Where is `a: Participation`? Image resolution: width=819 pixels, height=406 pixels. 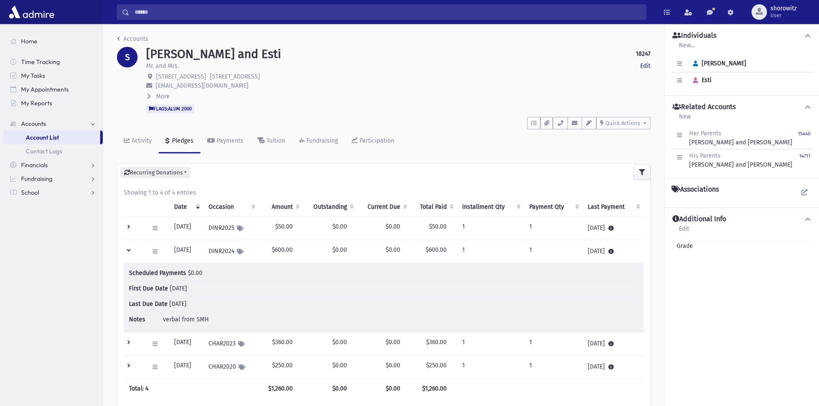
a: Participation is located at coordinates (373, 141).